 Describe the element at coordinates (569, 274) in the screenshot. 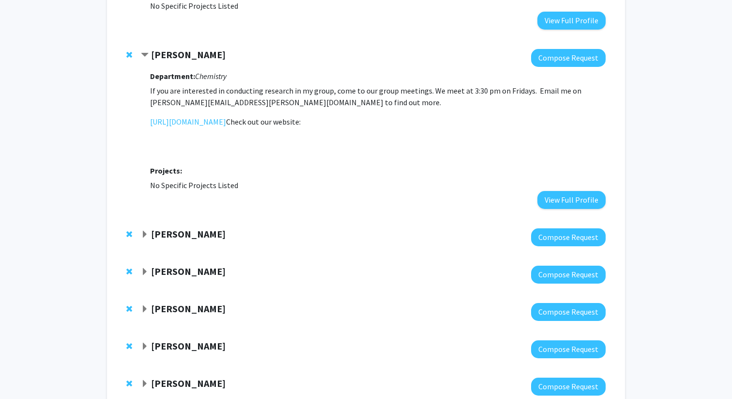

I see `button: Compose Request to Lili Wang` at that location.